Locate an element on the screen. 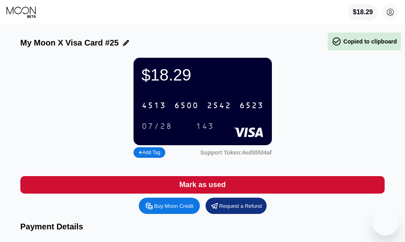 The image size is (405, 242). div: Payment Details is located at coordinates (203, 227).